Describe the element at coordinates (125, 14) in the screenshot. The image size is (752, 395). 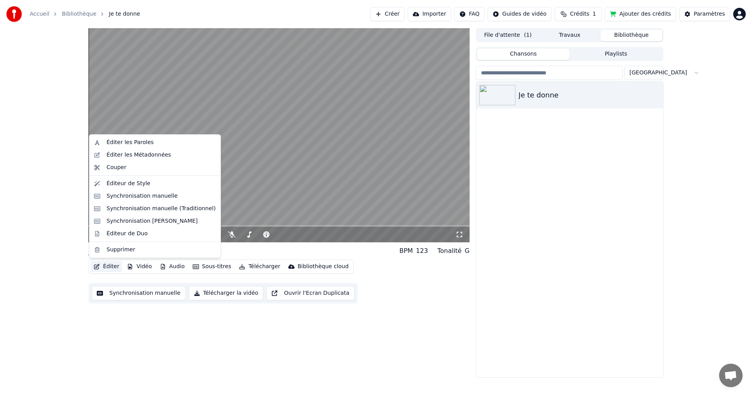
I see `span: Je te donne` at that location.